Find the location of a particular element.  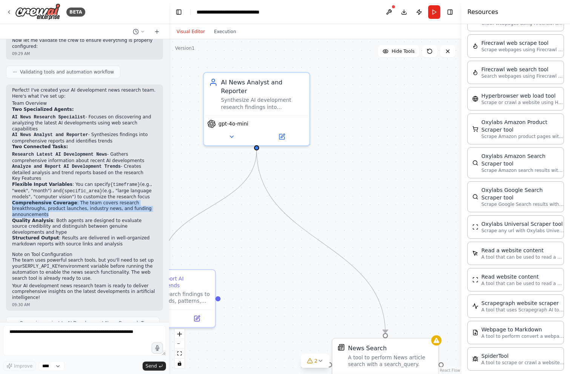

a: React Flow attribution is located at coordinates (450, 371).